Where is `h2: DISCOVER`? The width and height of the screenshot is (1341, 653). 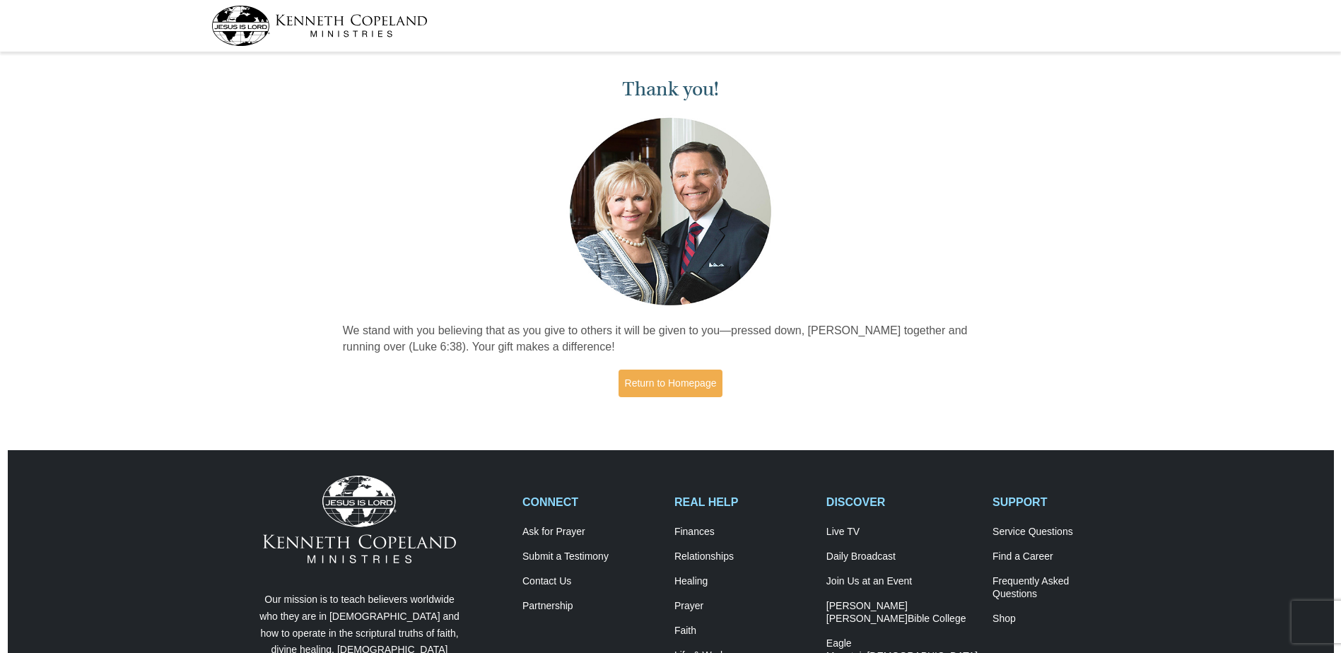 h2: DISCOVER is located at coordinates (902, 502).